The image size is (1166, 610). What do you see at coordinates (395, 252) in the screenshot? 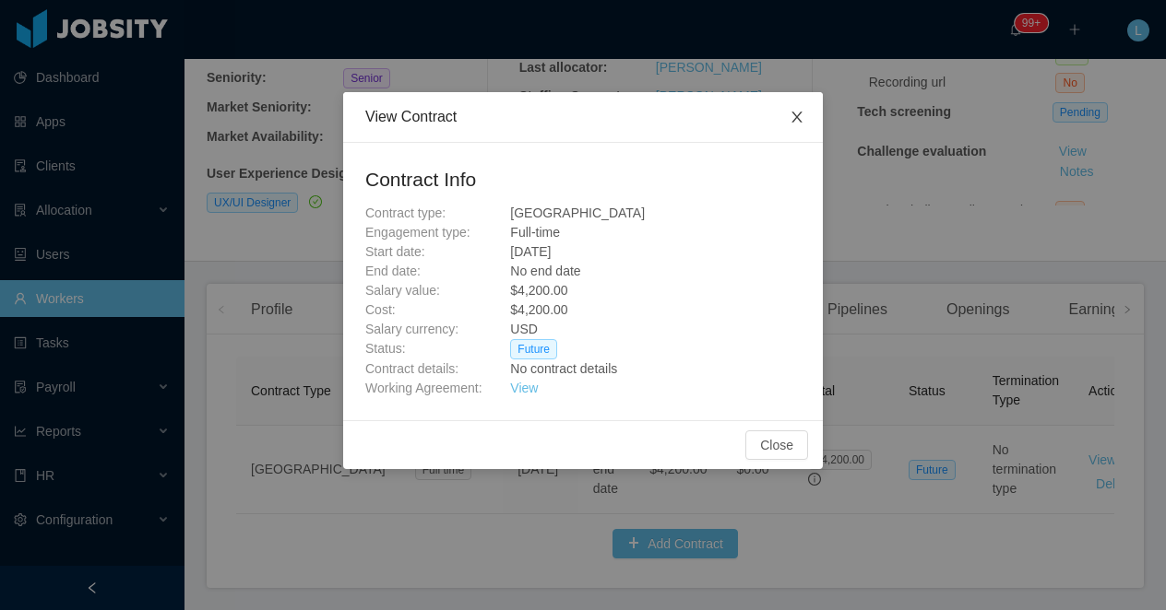
I see `span: Start date:` at bounding box center [395, 252].